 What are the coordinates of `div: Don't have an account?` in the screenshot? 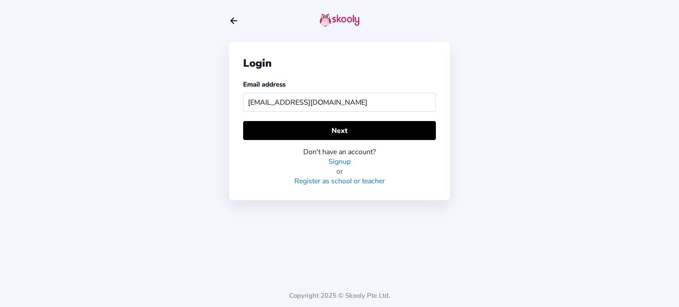 It's located at (340, 152).